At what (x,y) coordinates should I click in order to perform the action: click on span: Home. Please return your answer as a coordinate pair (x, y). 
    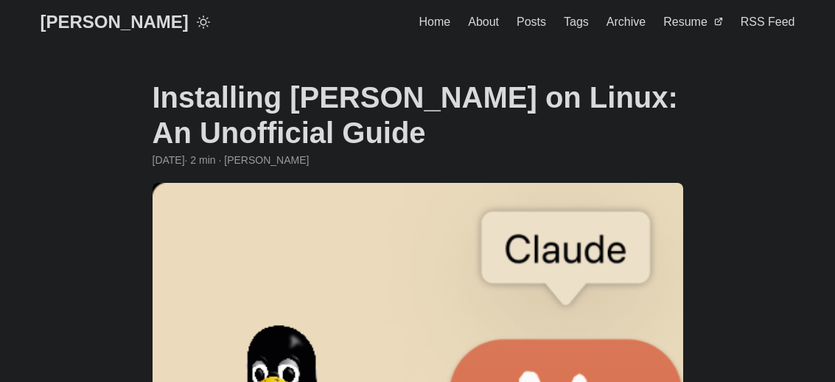
    Looking at the image, I should click on (435, 21).